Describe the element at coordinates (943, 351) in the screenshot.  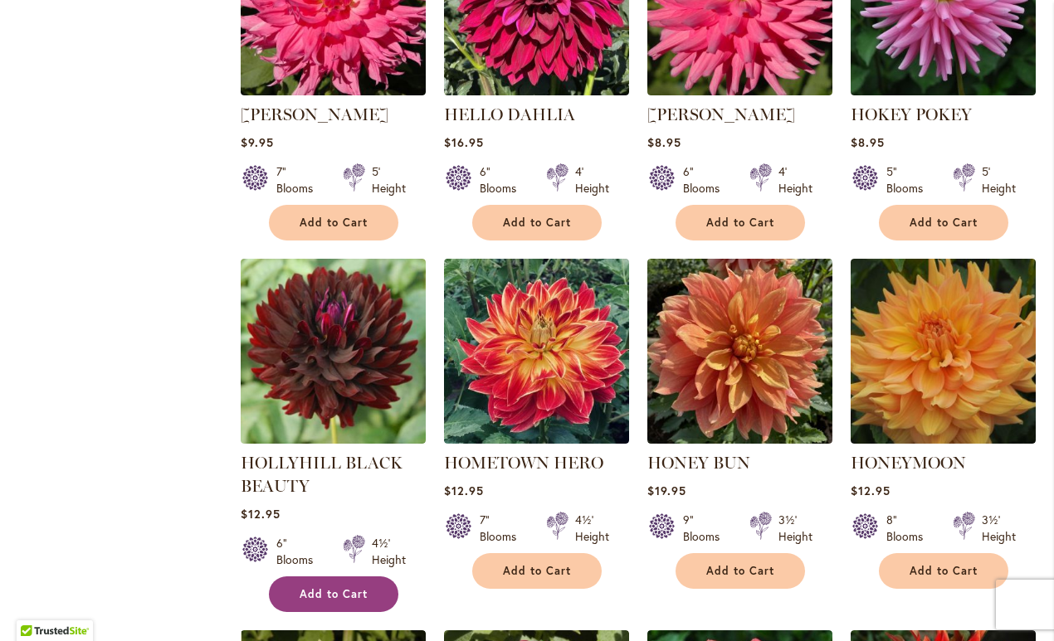
I see `img: Honeymoon` at that location.